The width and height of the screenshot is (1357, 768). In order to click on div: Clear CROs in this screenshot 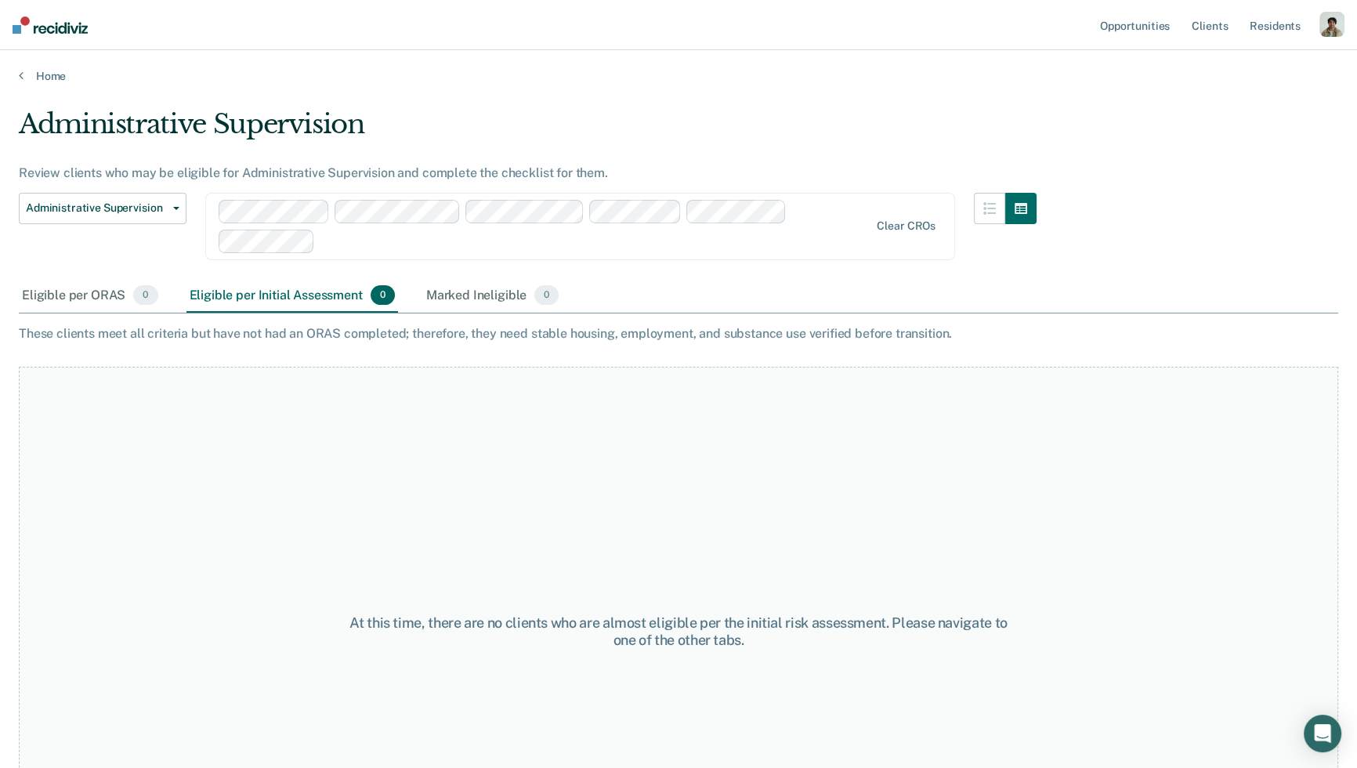, I will do `click(905, 226)`.